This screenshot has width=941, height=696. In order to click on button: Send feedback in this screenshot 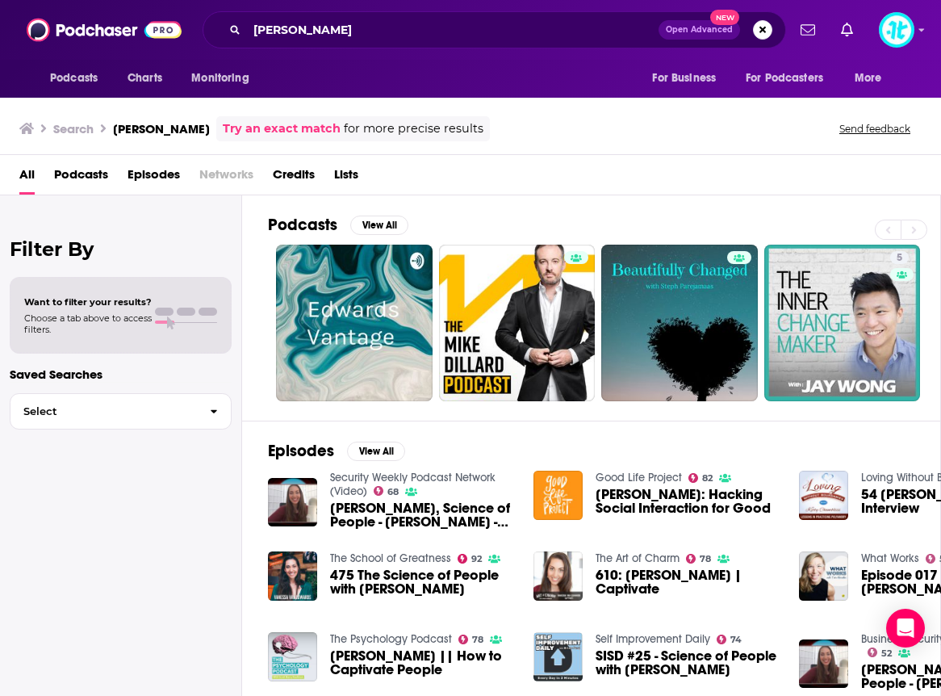, I will do `click(875, 128)`.